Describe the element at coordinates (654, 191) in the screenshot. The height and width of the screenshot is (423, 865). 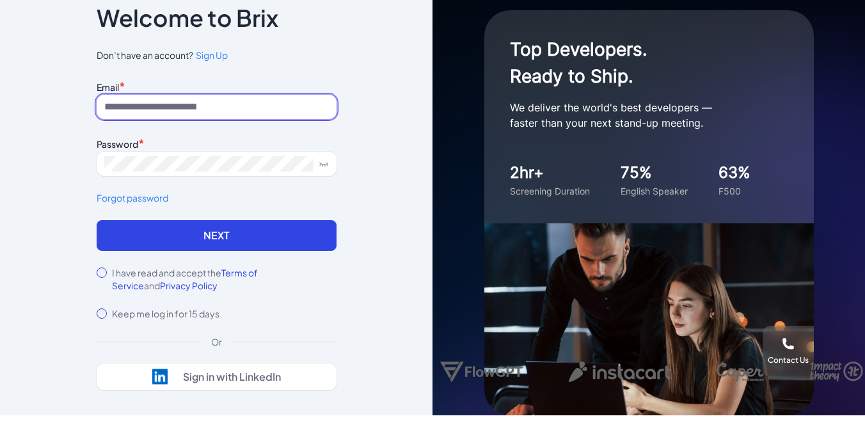
I see `div: English Speaker` at that location.